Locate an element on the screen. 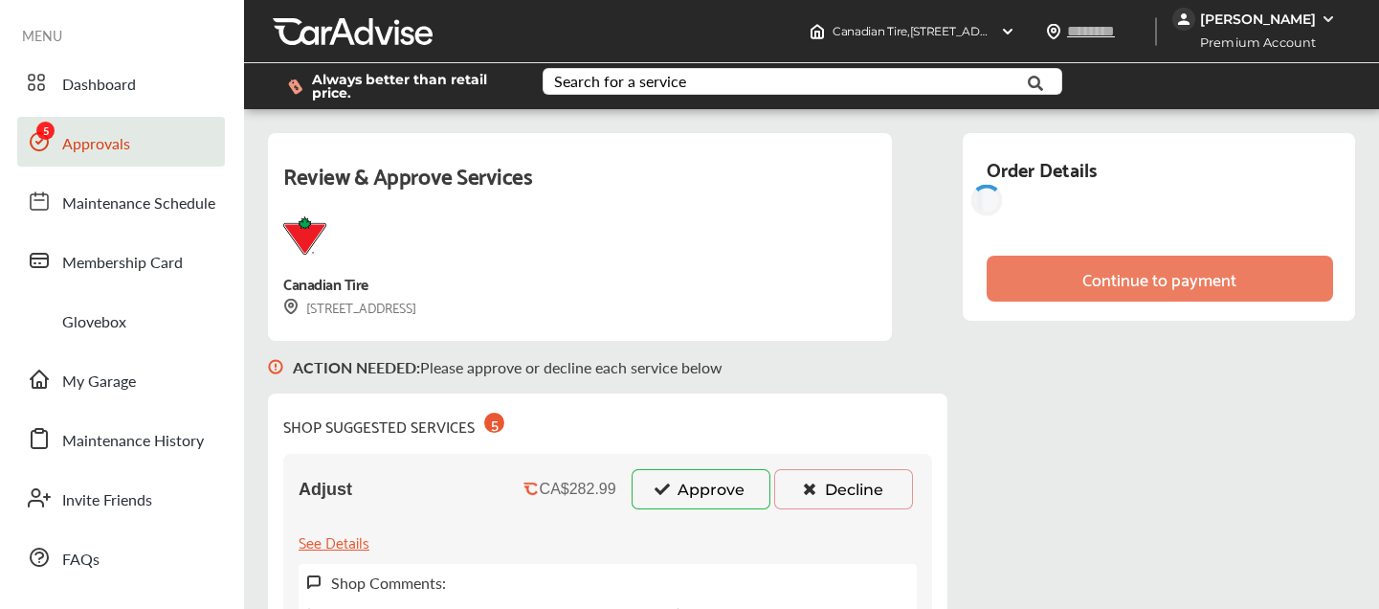 The image size is (1379, 609). a: My Garage is located at coordinates (121, 379).